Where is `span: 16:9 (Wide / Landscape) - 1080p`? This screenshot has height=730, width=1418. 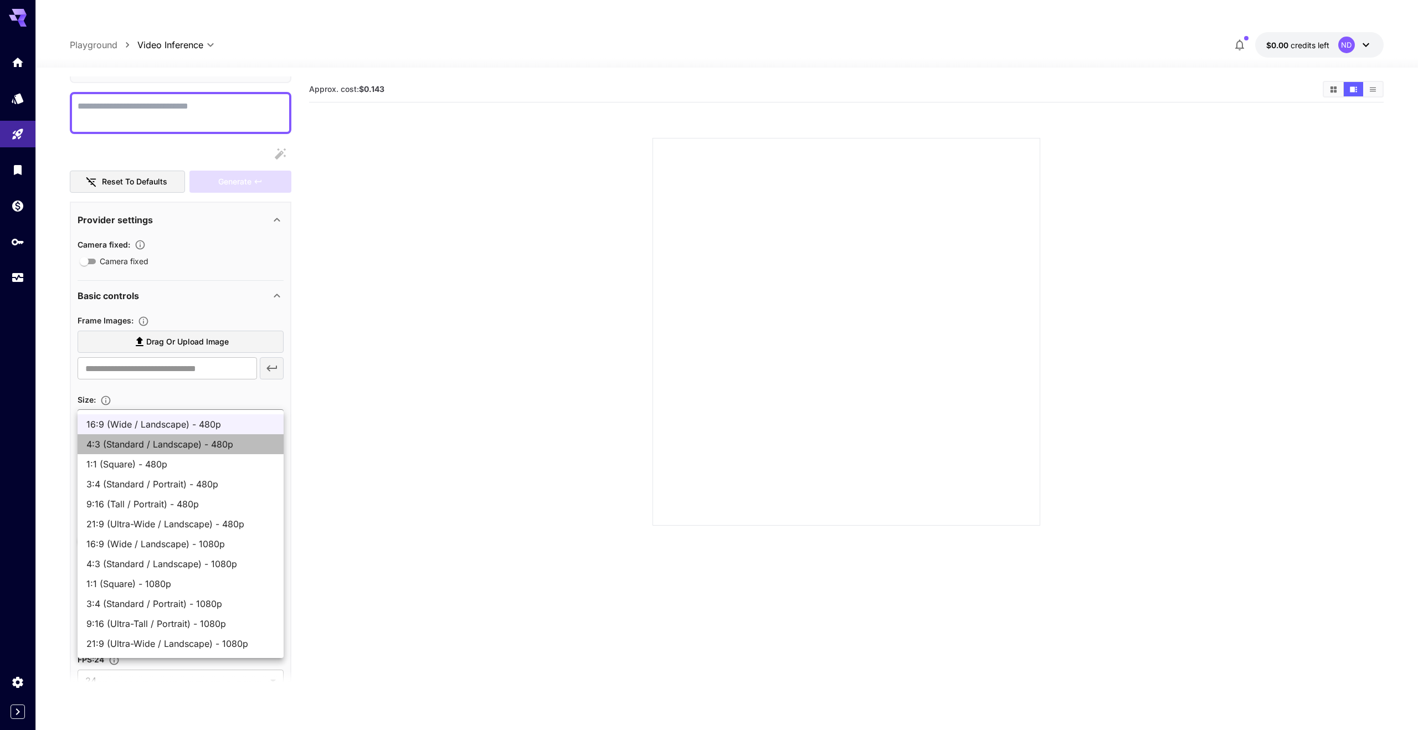 span: 16:9 (Wide / Landscape) - 1080p is located at coordinates (181, 544).